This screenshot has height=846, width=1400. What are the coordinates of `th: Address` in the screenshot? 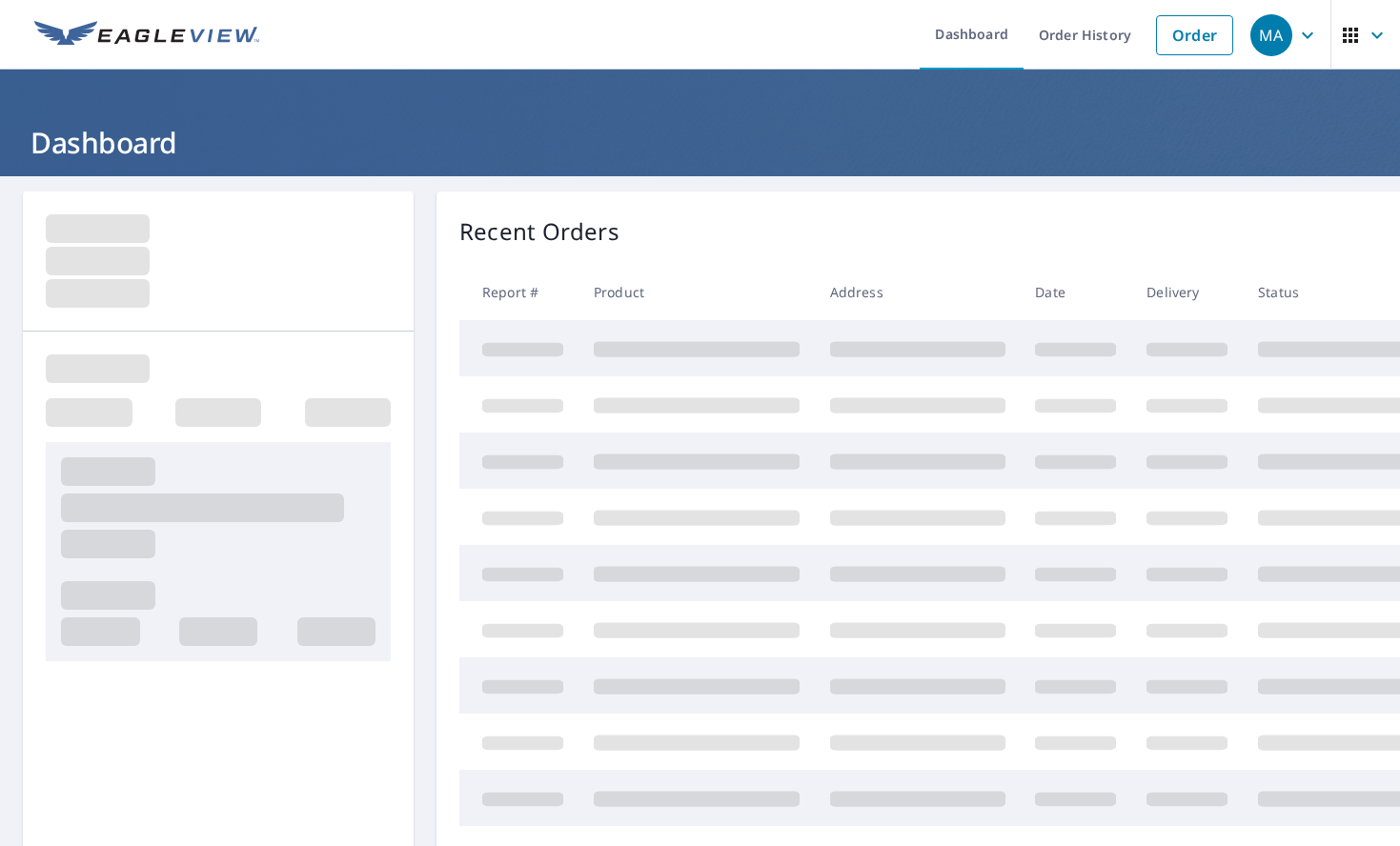 It's located at (917, 291).